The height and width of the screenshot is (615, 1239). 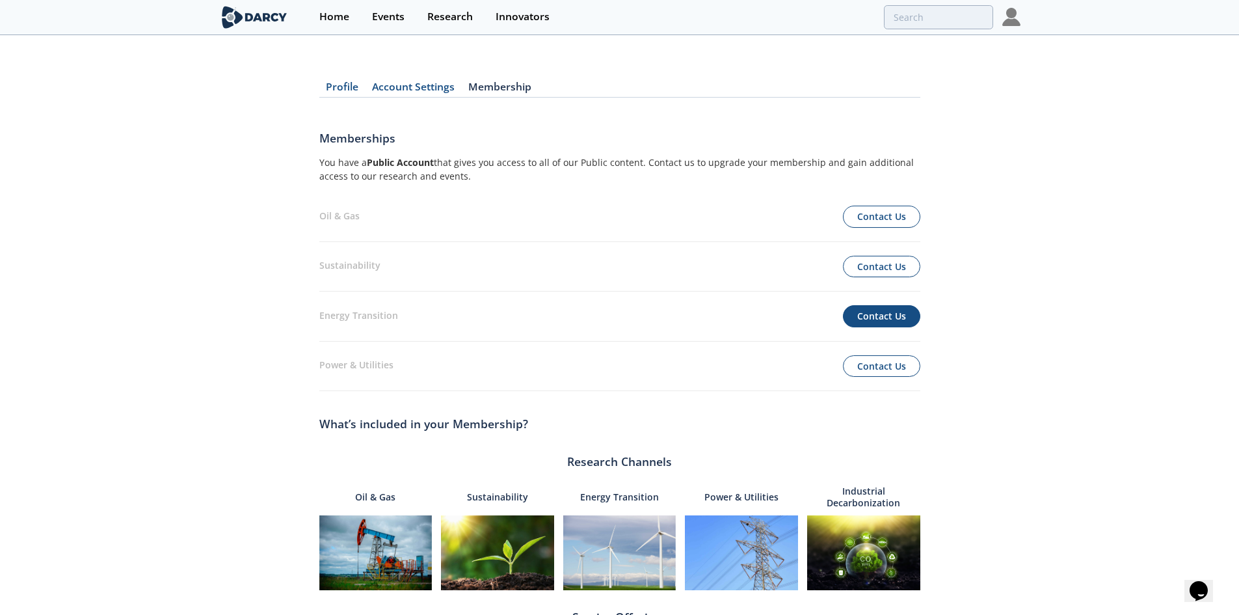 I want to click on div: You have a that gives you access to all of our Public content. Contact us to upgrade your members..., so click(x=620, y=174).